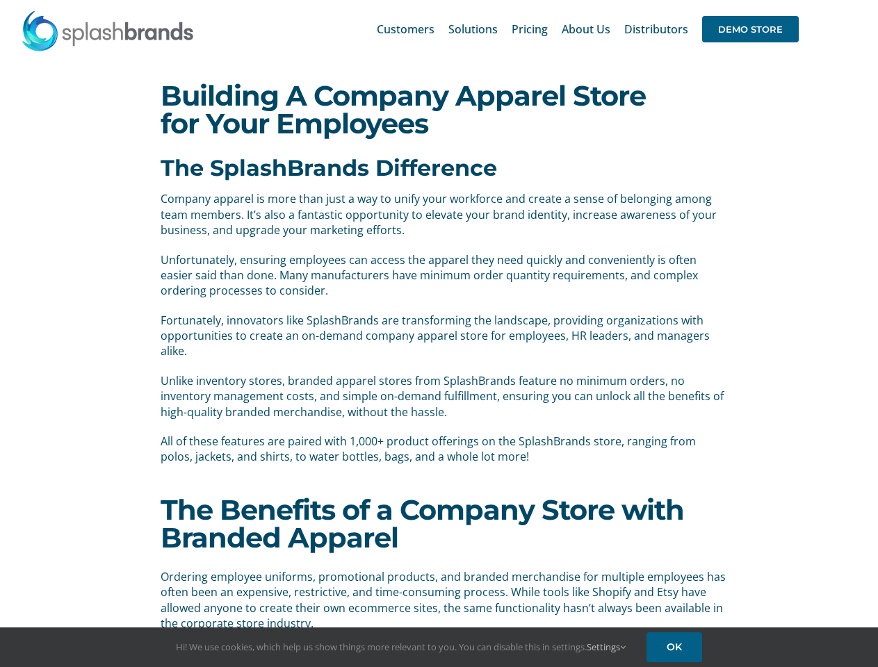 Image resolution: width=878 pixels, height=667 pixels. I want to click on span: DEMO STORE, so click(750, 29).